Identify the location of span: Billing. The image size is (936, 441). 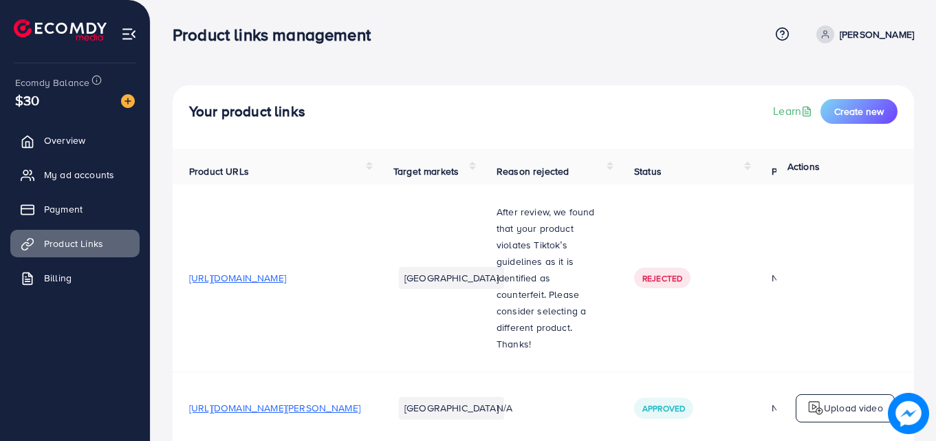
(58, 278).